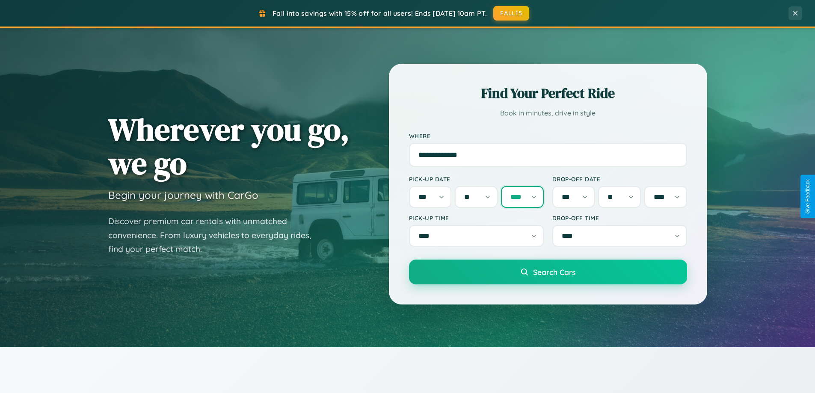 The image size is (815, 393). I want to click on label: Pick-up Time, so click(476, 218).